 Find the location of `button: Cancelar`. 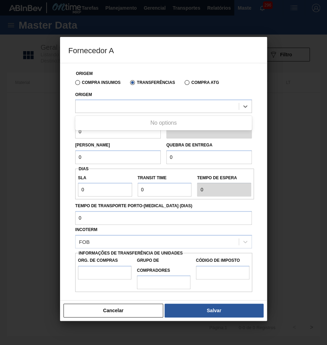

button: Cancelar is located at coordinates (113, 310).